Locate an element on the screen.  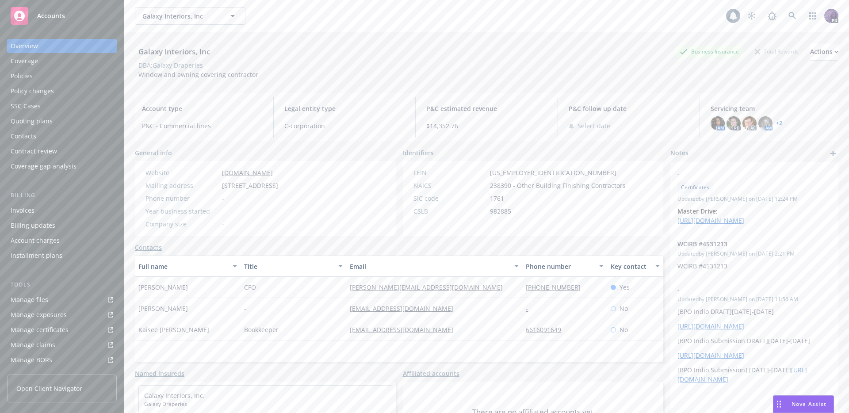
div: Coverage gap analysis is located at coordinates (43, 166).